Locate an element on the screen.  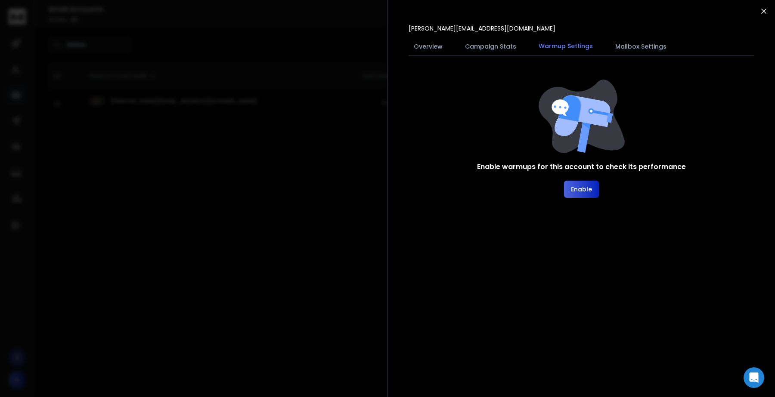
button: Enable is located at coordinates (581, 189).